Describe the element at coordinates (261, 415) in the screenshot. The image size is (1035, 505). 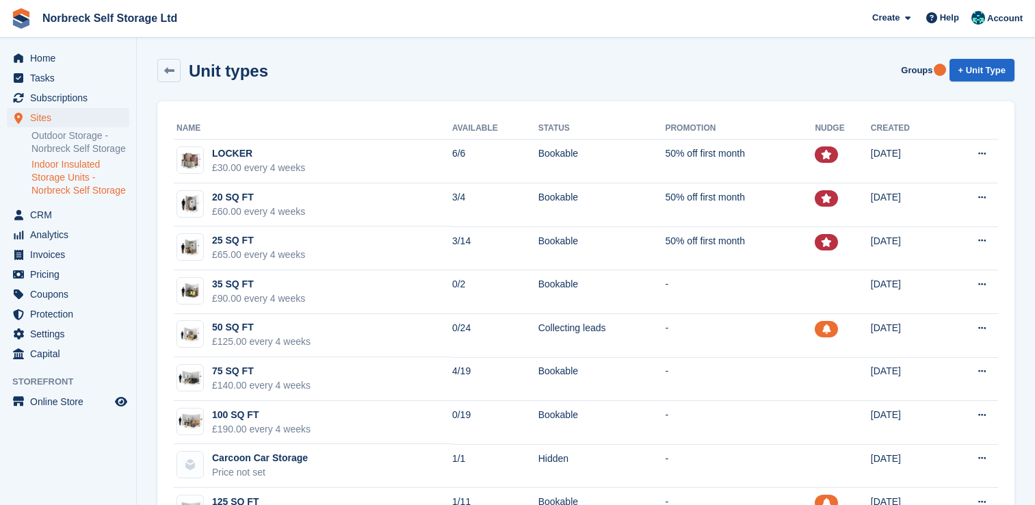
I see `div: 100 SQ FT` at that location.